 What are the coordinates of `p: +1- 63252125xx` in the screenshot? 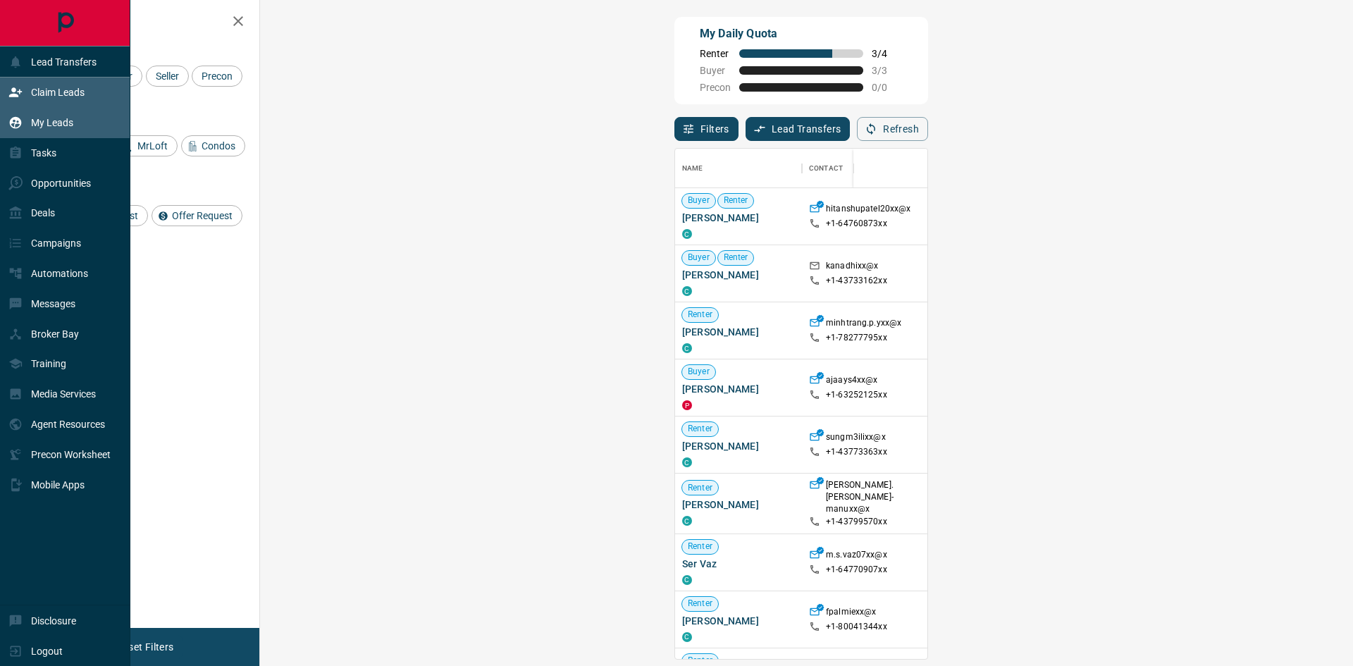 It's located at (856, 395).